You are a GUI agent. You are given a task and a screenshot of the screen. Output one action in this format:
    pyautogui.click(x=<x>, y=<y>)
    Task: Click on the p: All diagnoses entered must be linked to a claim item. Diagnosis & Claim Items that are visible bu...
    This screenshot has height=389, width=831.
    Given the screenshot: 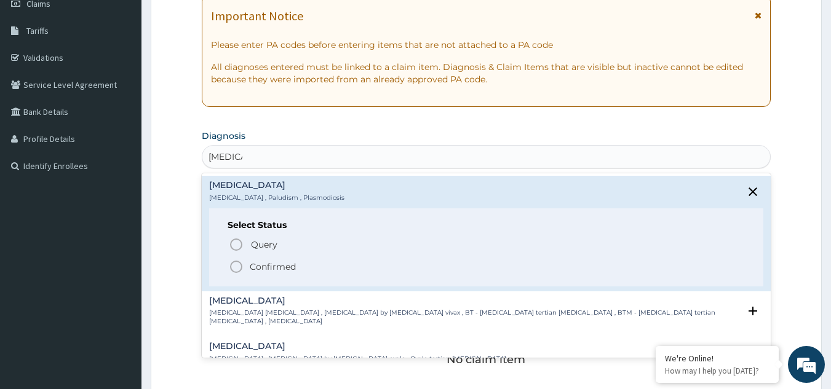 What is the action you would take?
    pyautogui.click(x=486, y=73)
    